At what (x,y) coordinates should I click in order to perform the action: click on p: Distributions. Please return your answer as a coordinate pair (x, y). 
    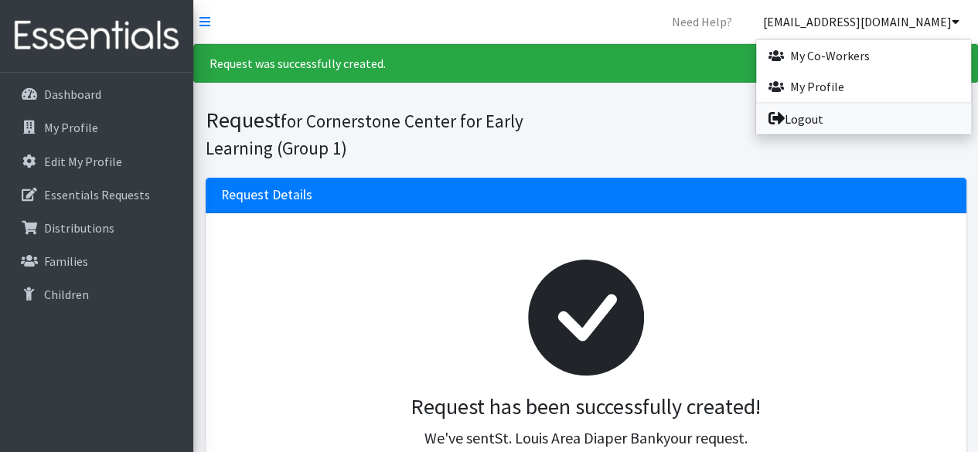
    Looking at the image, I should click on (79, 228).